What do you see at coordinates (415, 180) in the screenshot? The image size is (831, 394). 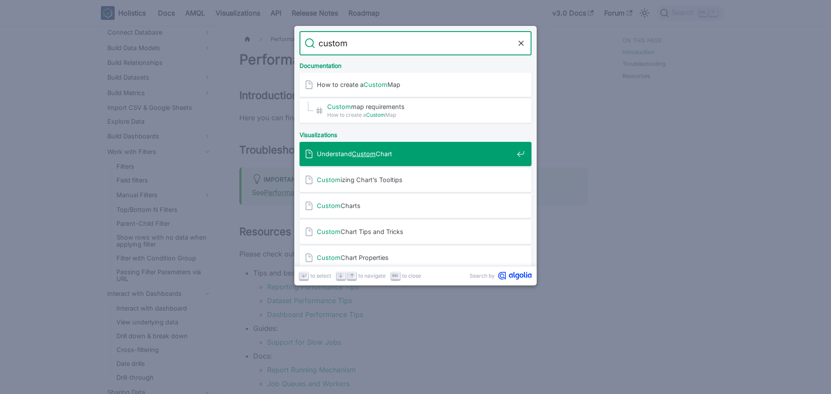 I see `a: Customizing Chart’s Tooltips` at bounding box center [415, 180].